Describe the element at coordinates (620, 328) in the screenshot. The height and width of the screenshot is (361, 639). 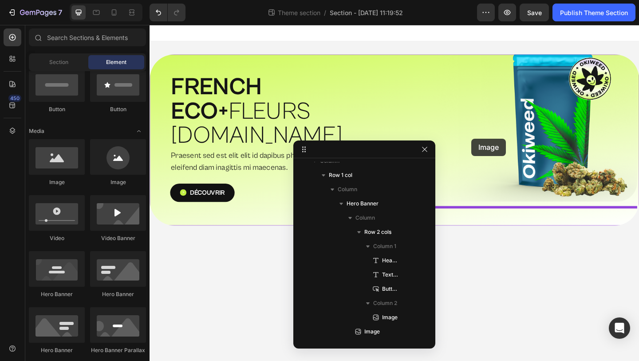
I see `div: Open Intercom Messenger` at that location.